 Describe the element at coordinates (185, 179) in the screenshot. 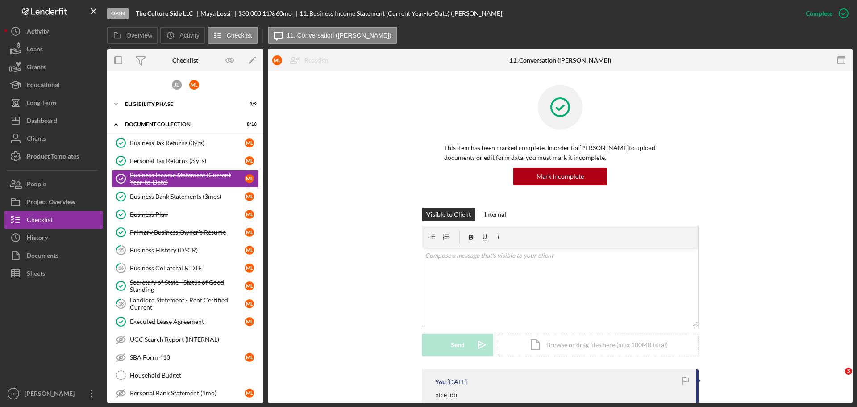

I see `a: Business Income Statement (Current Year-to-Date)ML` at that location.